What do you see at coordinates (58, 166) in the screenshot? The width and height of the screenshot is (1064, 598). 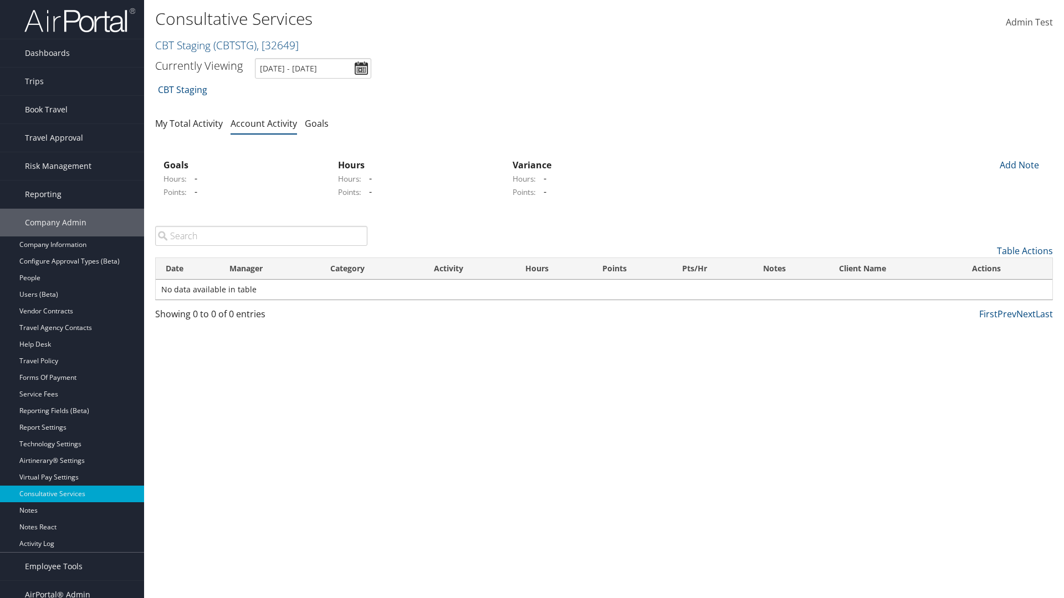 I see `span: Risk Management` at bounding box center [58, 166].